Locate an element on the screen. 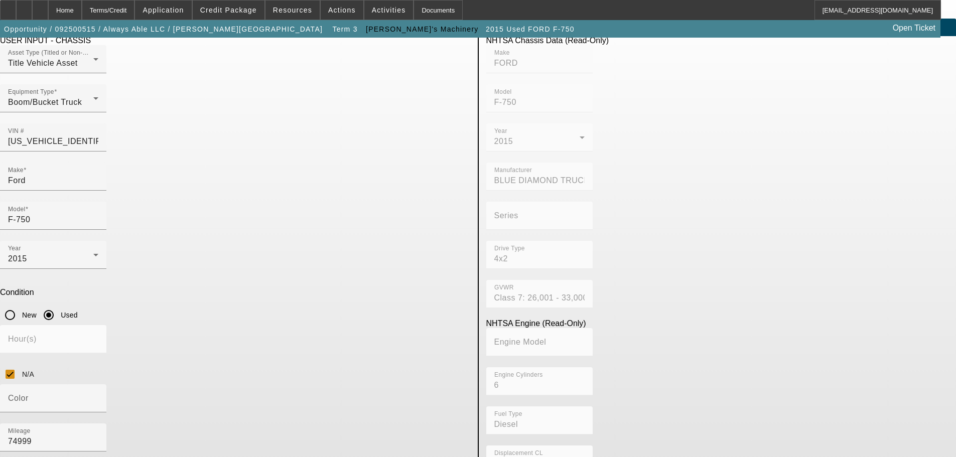  mat-label: Color is located at coordinates (18, 398).